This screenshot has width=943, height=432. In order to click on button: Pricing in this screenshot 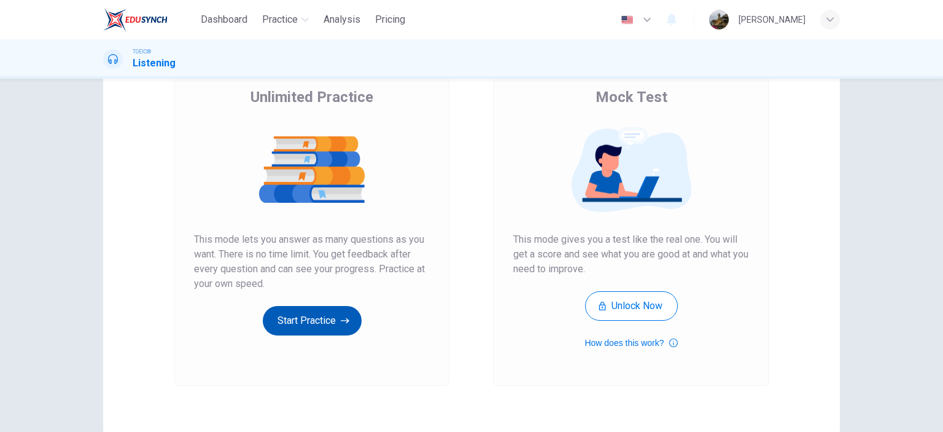, I will do `click(390, 20)`.